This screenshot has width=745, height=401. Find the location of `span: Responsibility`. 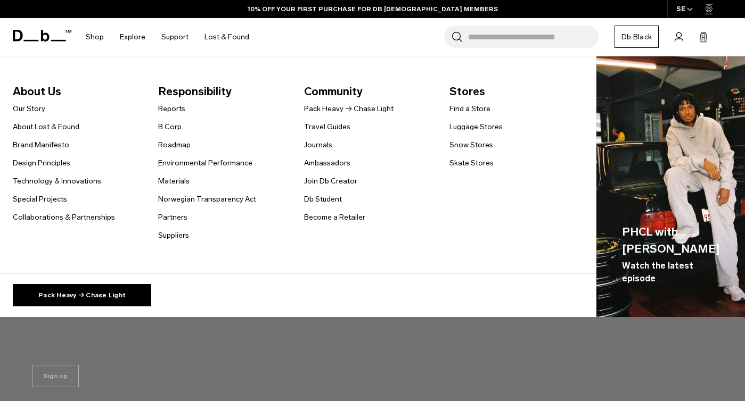

span: Responsibility is located at coordinates (222, 92).